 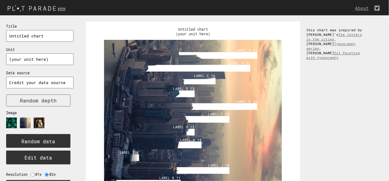 I want to click on text: Label F 18, so click(x=219, y=114).